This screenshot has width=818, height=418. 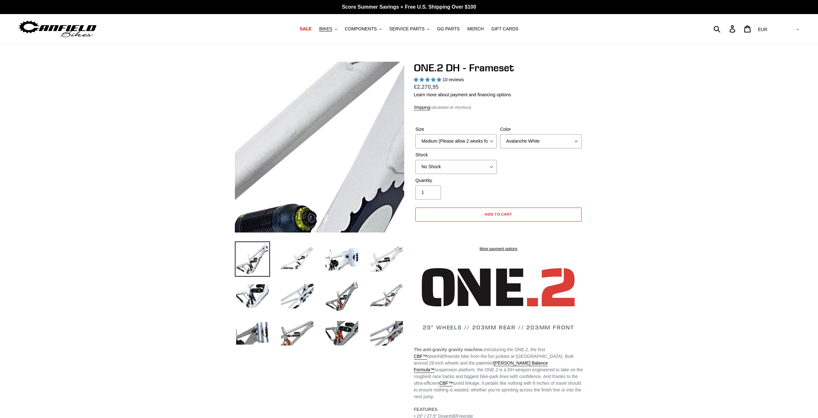 I want to click on div: calculated at checkout., so click(x=498, y=107).